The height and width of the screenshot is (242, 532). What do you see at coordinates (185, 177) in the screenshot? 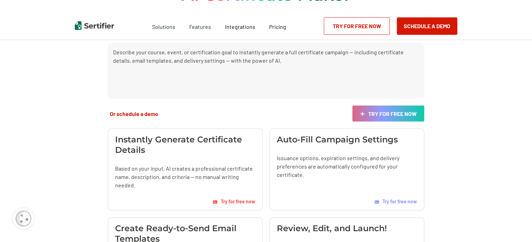
I see `p: Based on your input, AI creates a professional certificate name, description, and criteria — no m...` at bounding box center [185, 177].